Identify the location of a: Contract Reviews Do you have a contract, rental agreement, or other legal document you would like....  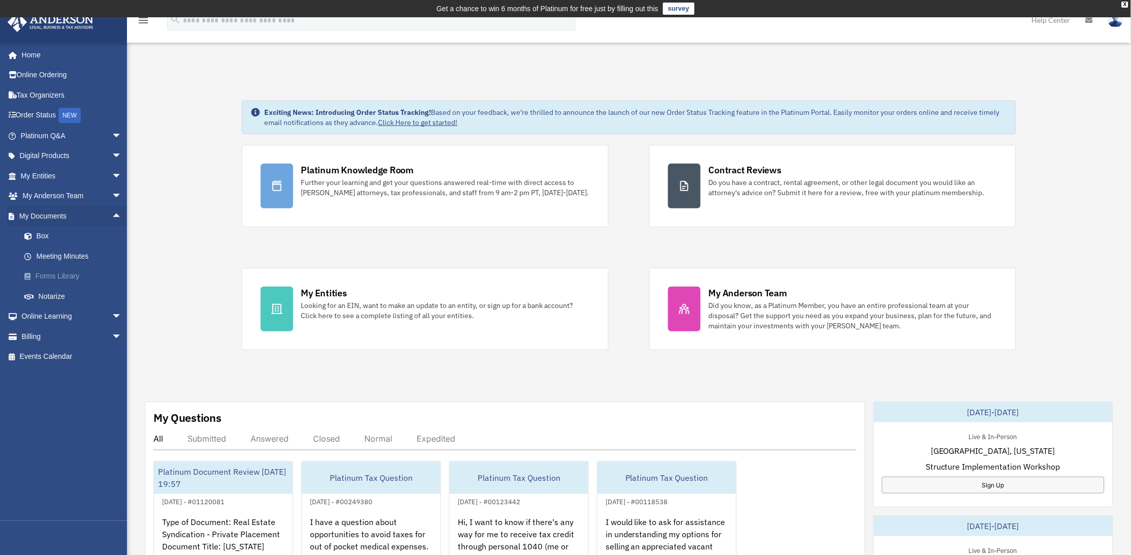
(833, 186).